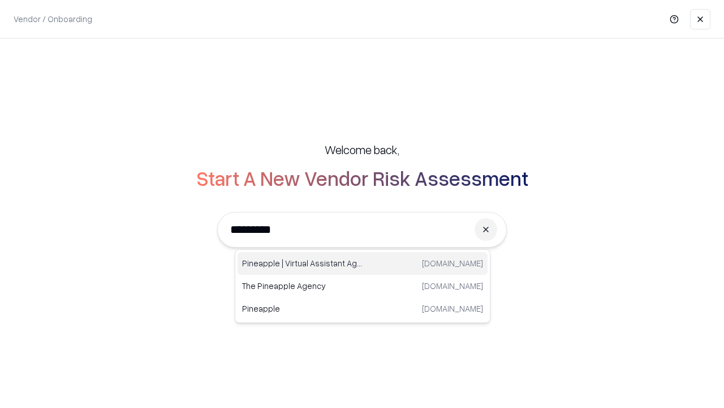 The width and height of the screenshot is (724, 408). What do you see at coordinates (363, 286) in the screenshot?
I see `div: Suggestions` at bounding box center [363, 286].